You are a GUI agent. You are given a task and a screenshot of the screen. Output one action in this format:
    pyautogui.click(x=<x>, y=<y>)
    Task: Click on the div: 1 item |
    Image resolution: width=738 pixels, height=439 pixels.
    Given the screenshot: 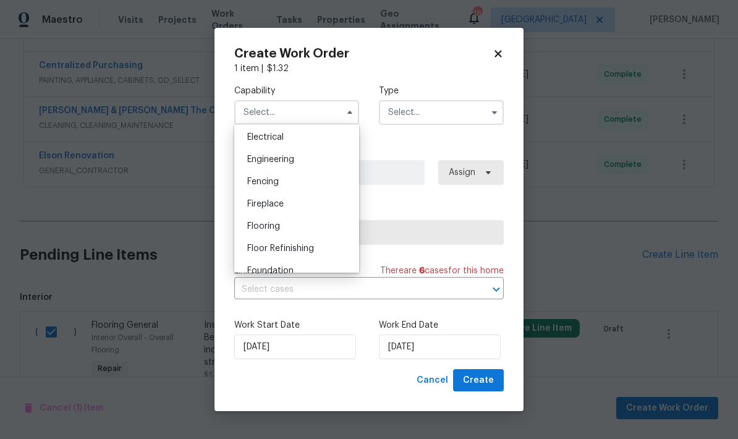 What is the action you would take?
    pyautogui.click(x=369, y=69)
    